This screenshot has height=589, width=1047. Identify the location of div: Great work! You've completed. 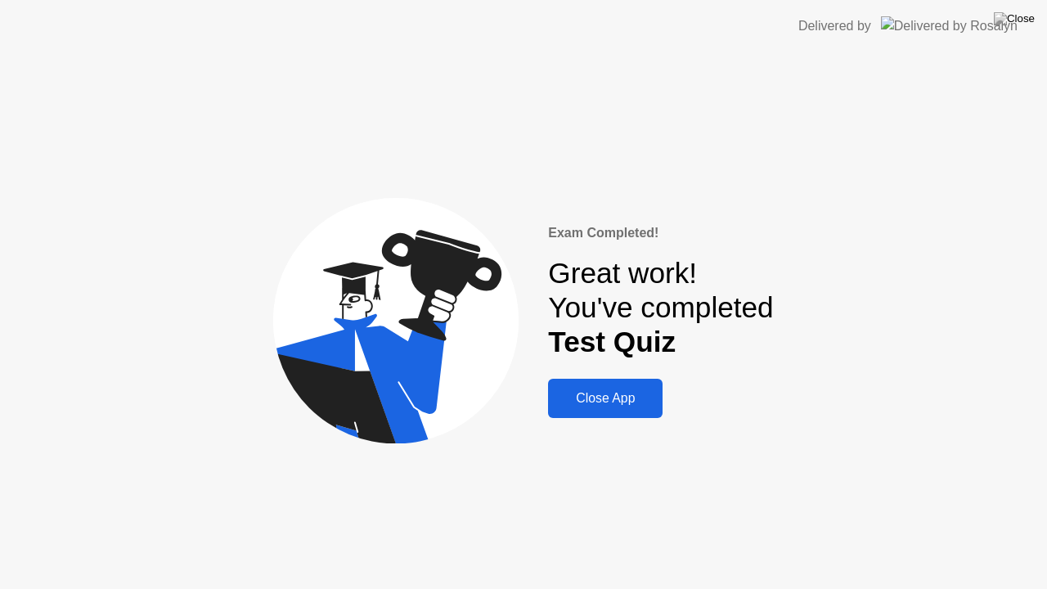
(660, 308).